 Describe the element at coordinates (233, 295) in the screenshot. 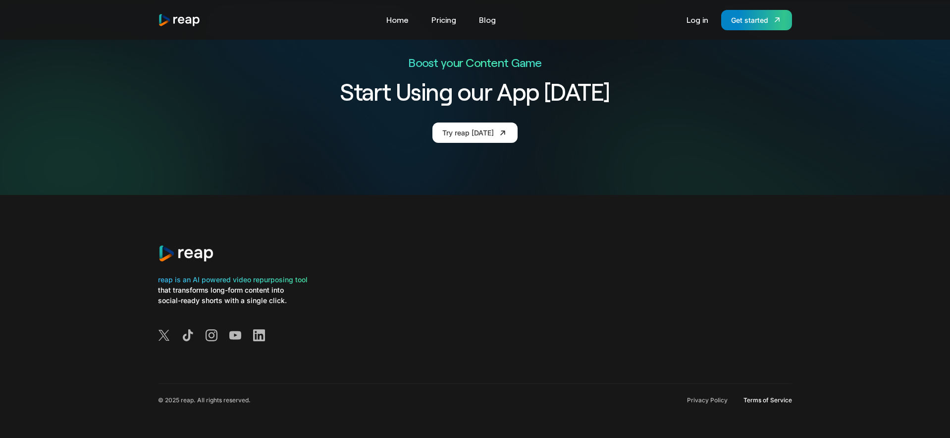

I see `div: that transforms long-form content into social-ready shorts with a single click.` at that location.